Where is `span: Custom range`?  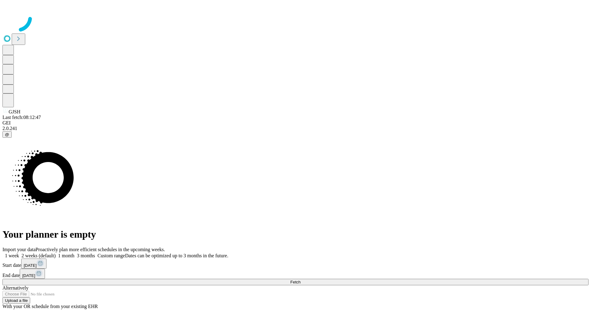
span: Custom range is located at coordinates (111, 256).